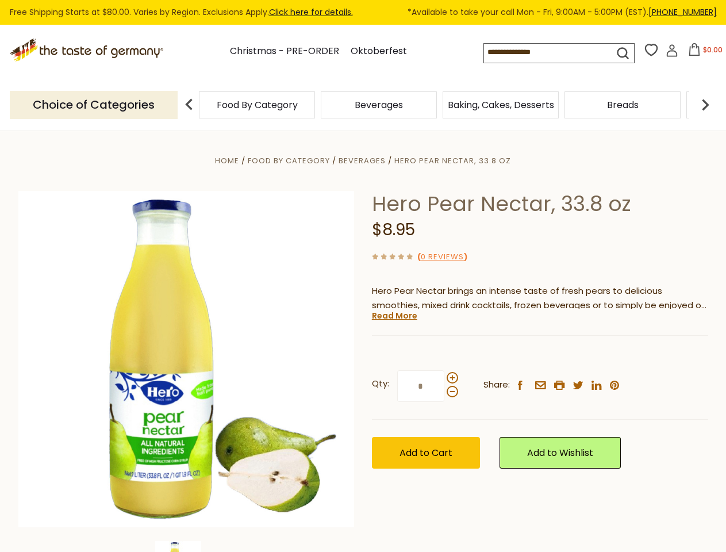 This screenshot has height=552, width=726. Describe the element at coordinates (380, 383) in the screenshot. I see `strong: Qty:` at that location.